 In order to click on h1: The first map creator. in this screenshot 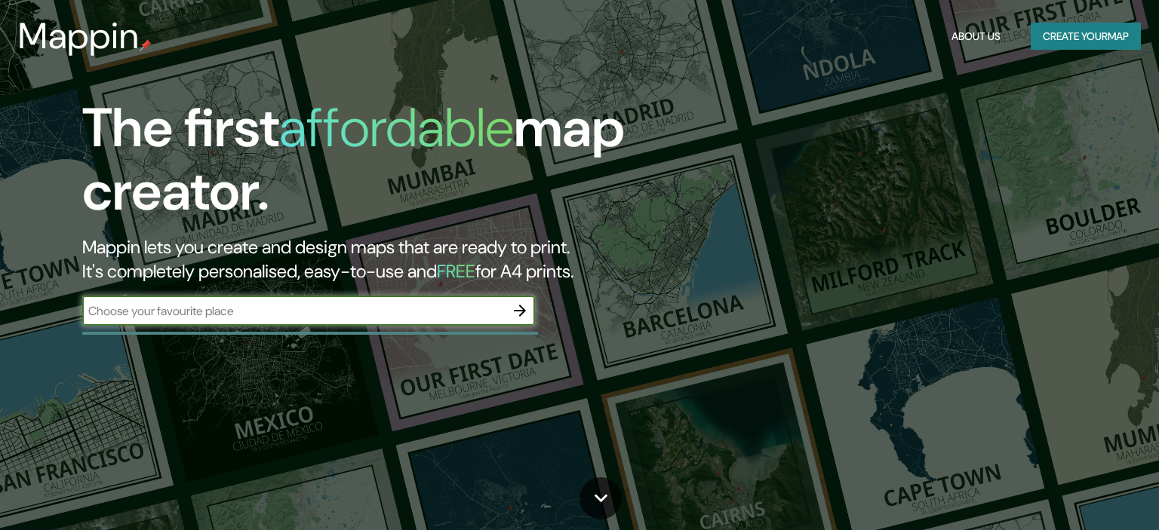, I will do `click(372, 166)`.